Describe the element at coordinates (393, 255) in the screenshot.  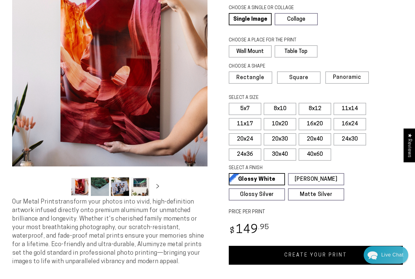
I see `div: Contact Us Directly` at that location.